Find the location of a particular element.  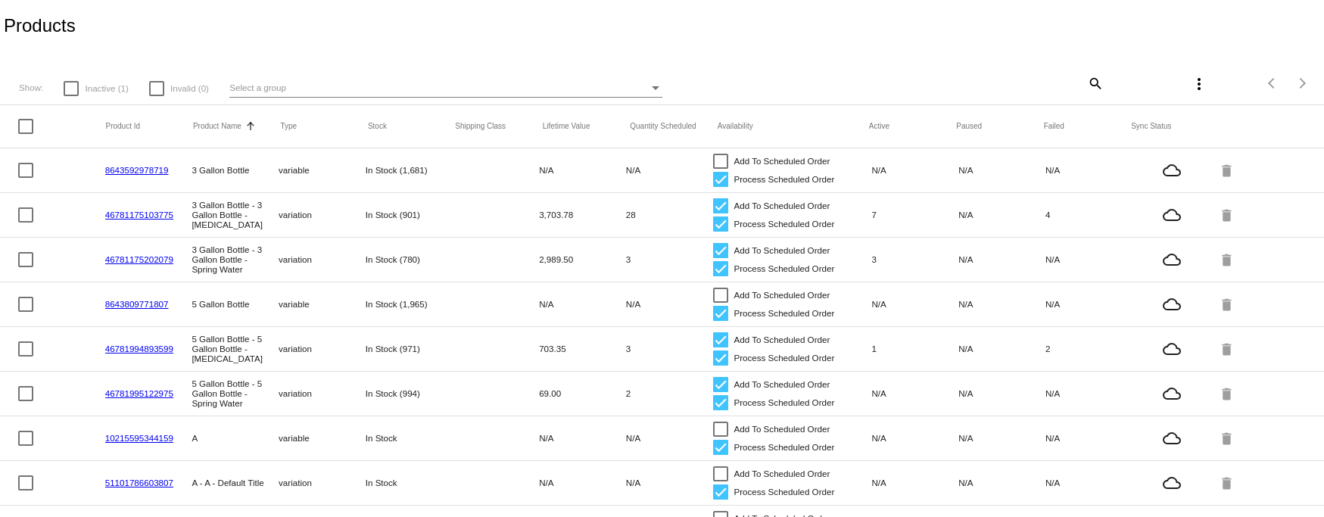

mat-header-cell: Availability is located at coordinates (794, 126).